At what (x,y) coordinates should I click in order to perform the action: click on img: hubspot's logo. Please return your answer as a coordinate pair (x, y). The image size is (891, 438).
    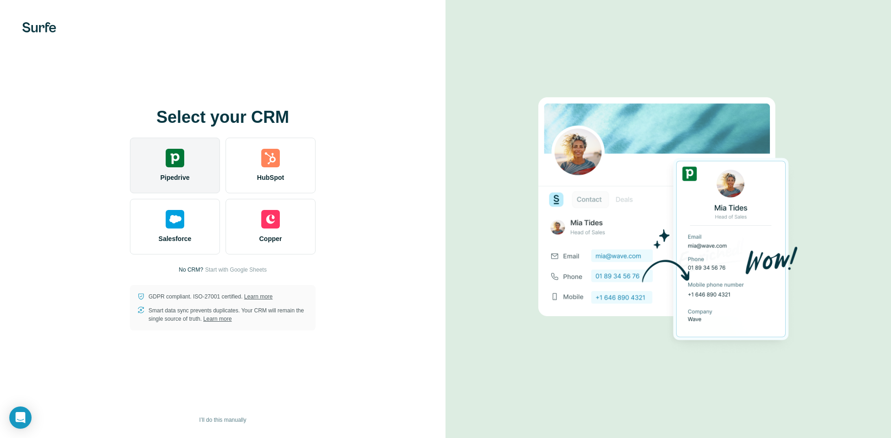
    Looking at the image, I should click on (270, 158).